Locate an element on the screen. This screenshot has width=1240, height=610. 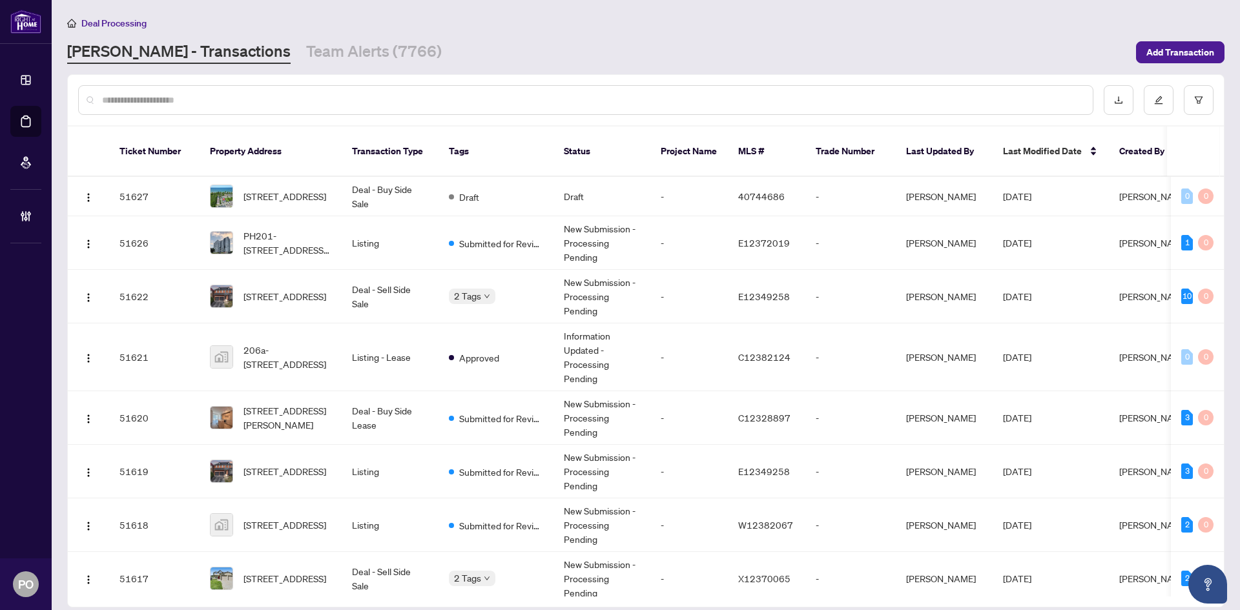
th: Created By is located at coordinates (1147, 152).